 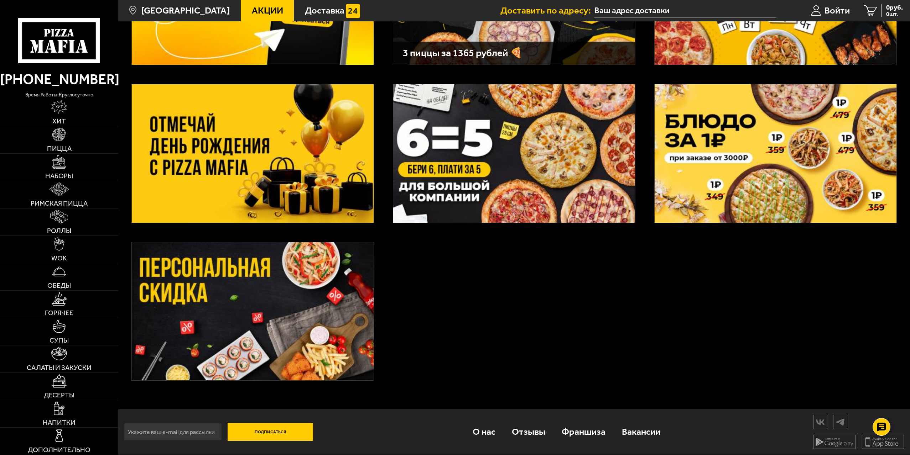 I want to click on span: WOK, so click(x=59, y=258).